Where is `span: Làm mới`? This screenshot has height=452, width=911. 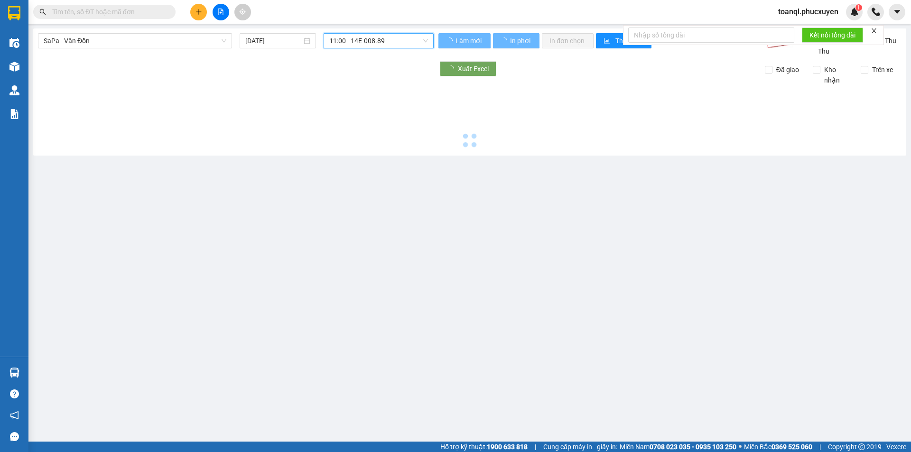 span: Làm mới is located at coordinates (469, 41).